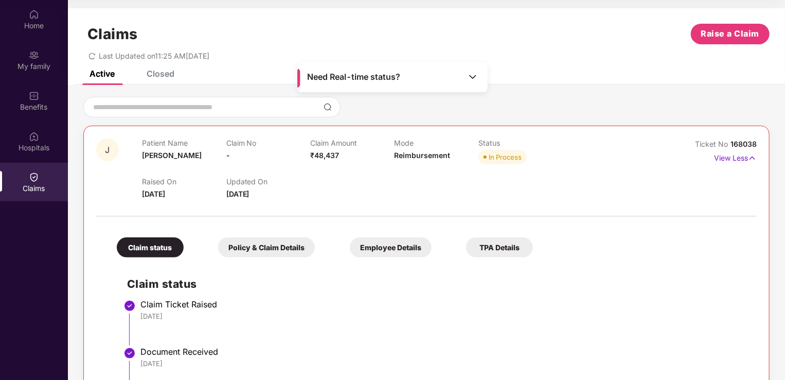  What do you see at coordinates (267, 247) in the screenshot?
I see `div: Policy & Claim Details` at bounding box center [267, 247].